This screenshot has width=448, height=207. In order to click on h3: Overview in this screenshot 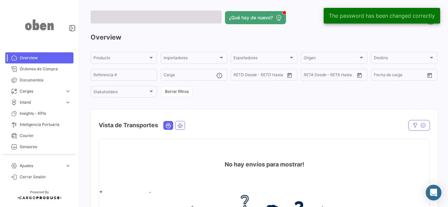, I will do `click(264, 37)`.